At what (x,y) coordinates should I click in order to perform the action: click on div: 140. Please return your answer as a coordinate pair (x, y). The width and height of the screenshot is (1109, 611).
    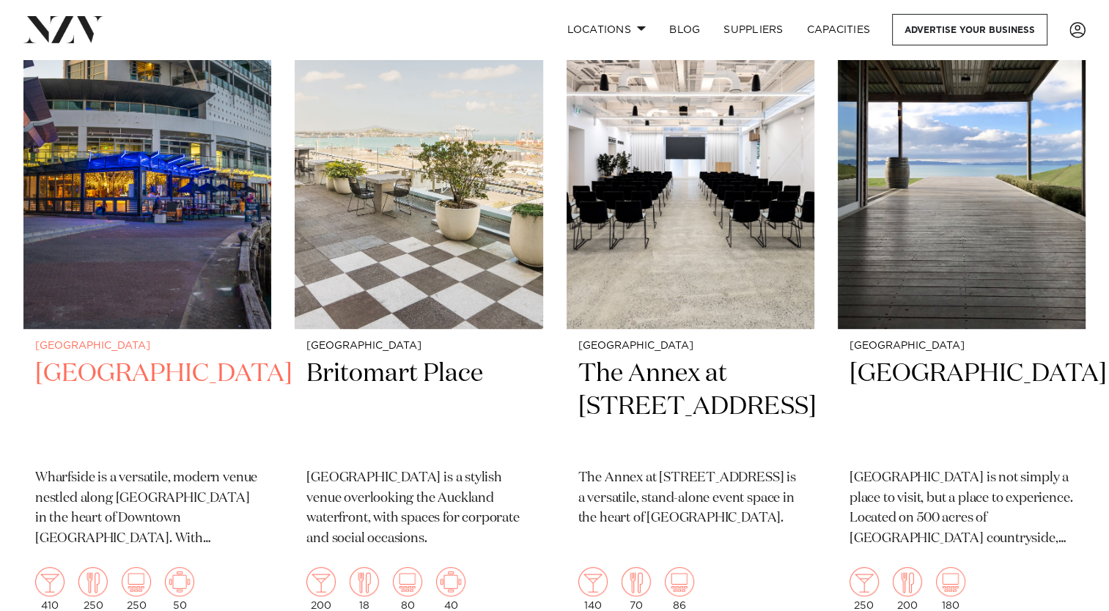
    Looking at the image, I should click on (593, 589).